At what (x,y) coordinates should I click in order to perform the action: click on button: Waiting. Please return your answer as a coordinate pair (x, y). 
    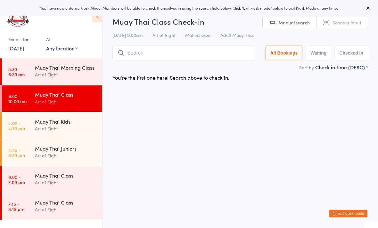
    Looking at the image, I should click on (319, 53).